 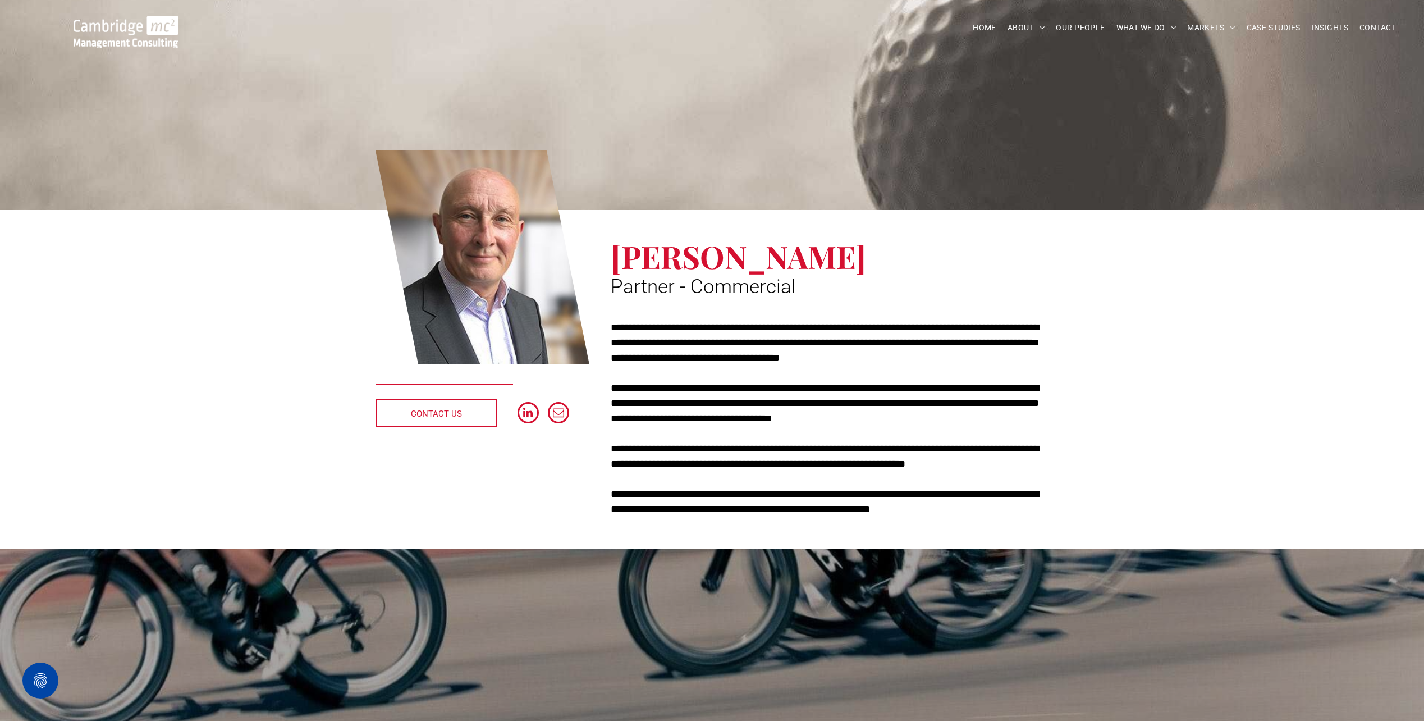 I want to click on a: email, so click(x=559, y=414).